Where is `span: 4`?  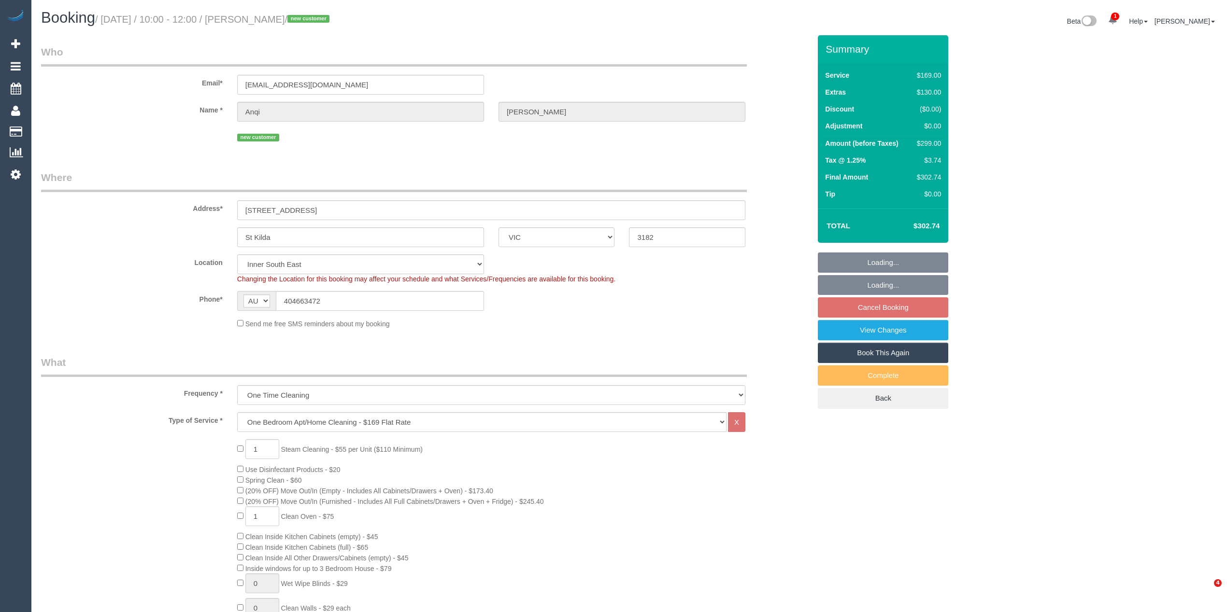
span: 4 is located at coordinates (1218, 583).